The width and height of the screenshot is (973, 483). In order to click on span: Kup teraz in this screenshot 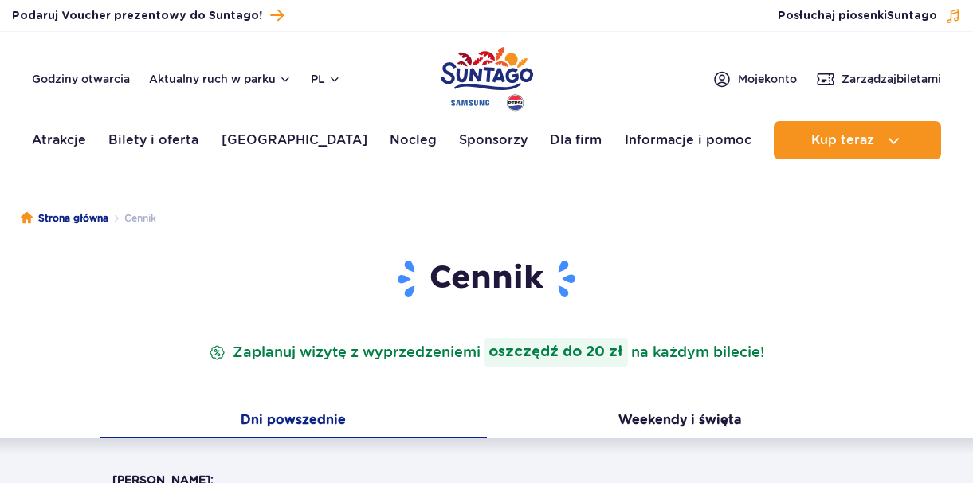, I will do `click(842, 140)`.